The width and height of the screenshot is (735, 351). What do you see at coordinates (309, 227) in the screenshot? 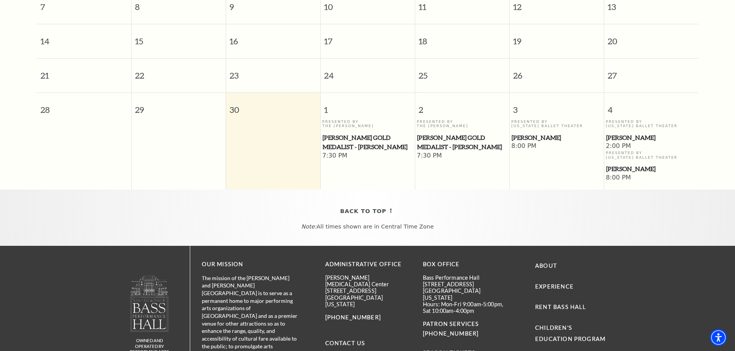
I see `em: Note:` at bounding box center [309, 227].